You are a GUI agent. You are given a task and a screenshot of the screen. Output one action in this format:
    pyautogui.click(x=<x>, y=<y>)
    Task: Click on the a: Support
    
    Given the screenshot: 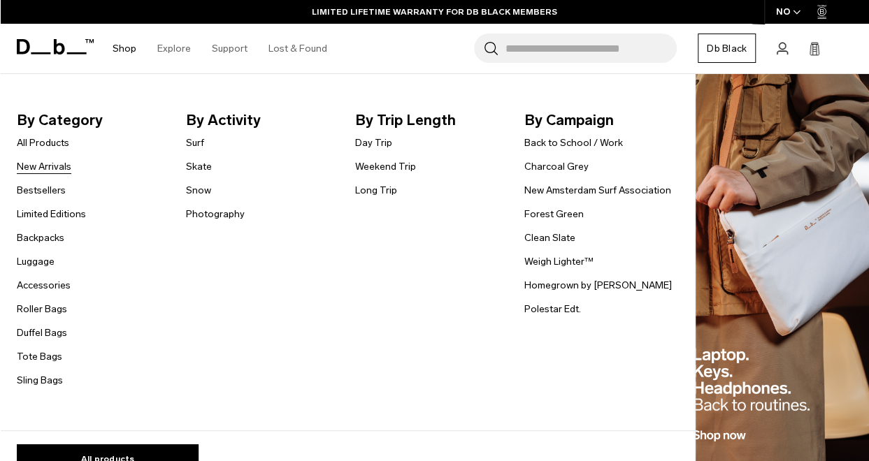 What is the action you would take?
    pyautogui.click(x=229, y=48)
    